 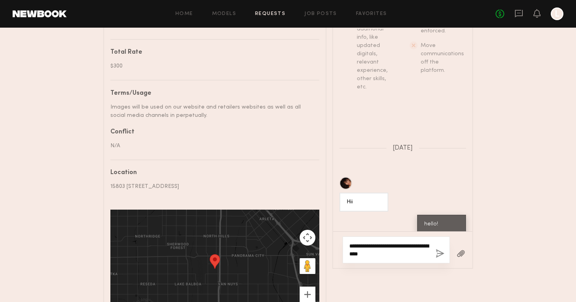 What do you see at coordinates (320, 14) in the screenshot?
I see `a: Job Posts` at bounding box center [320, 14].